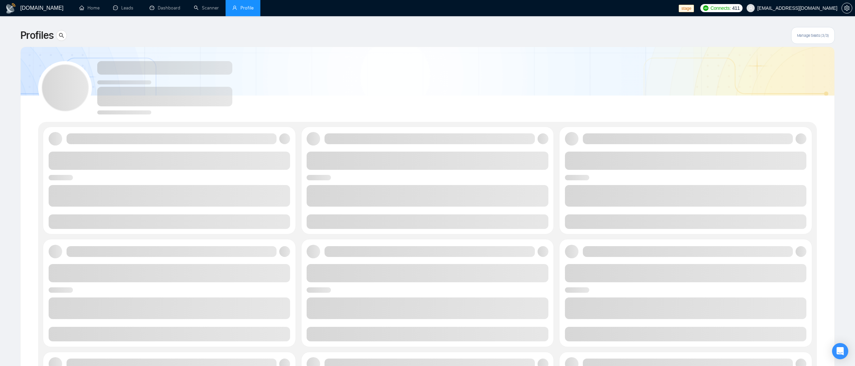  Describe the element at coordinates (847, 8) in the screenshot. I see `span: setting` at that location.